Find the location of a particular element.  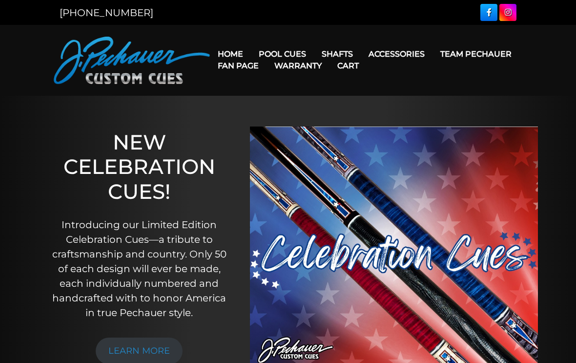

h1: NEW CELEBRATION CUES! is located at coordinates (139, 166).